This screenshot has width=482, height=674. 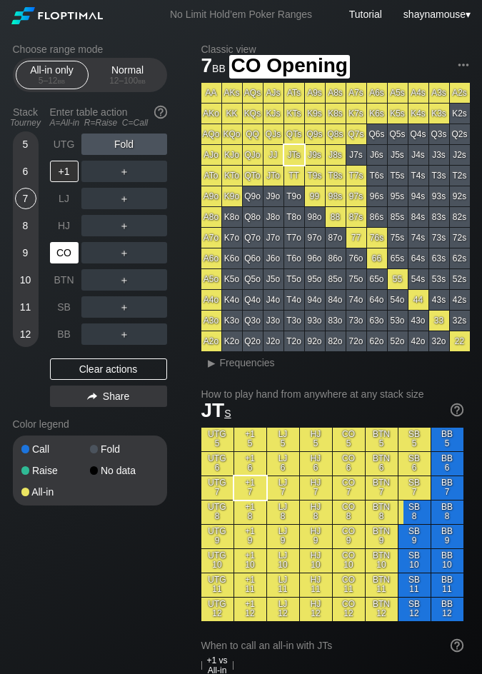 What do you see at coordinates (419, 155) in the screenshot?
I see `div: J4s` at bounding box center [419, 155].